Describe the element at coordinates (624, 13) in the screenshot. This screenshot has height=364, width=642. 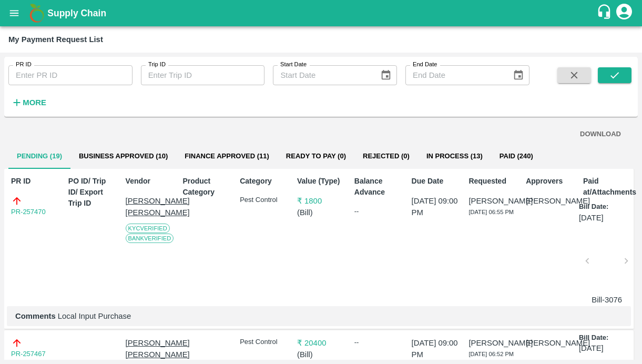
I see `div: account of current user` at that location.